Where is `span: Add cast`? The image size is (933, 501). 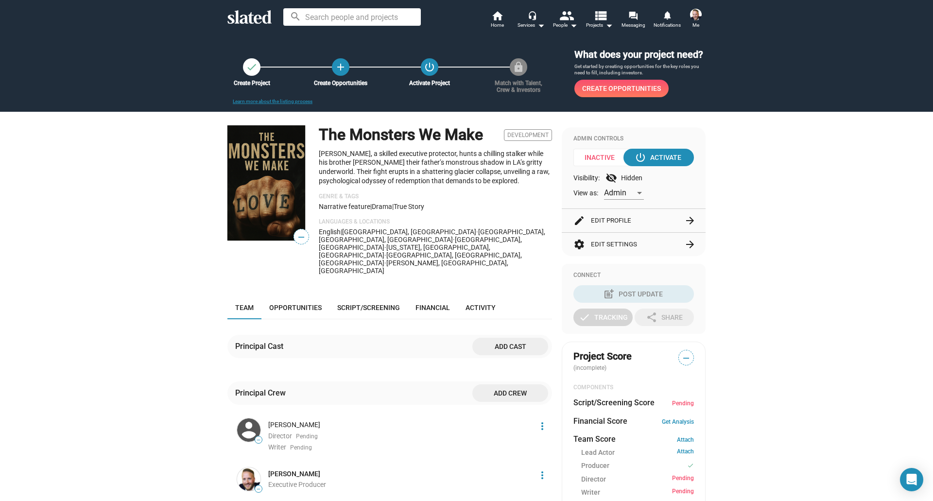
span: Add cast is located at coordinates (510, 347).